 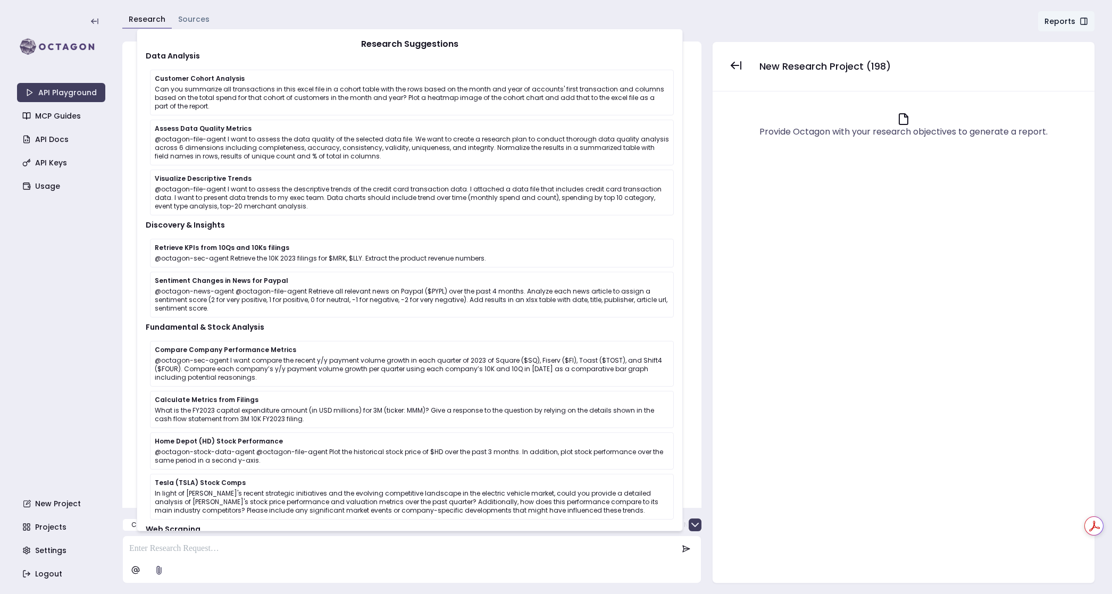 What do you see at coordinates (412, 179) in the screenshot?
I see `p: Visualize Descriptive Trends` at bounding box center [412, 179].